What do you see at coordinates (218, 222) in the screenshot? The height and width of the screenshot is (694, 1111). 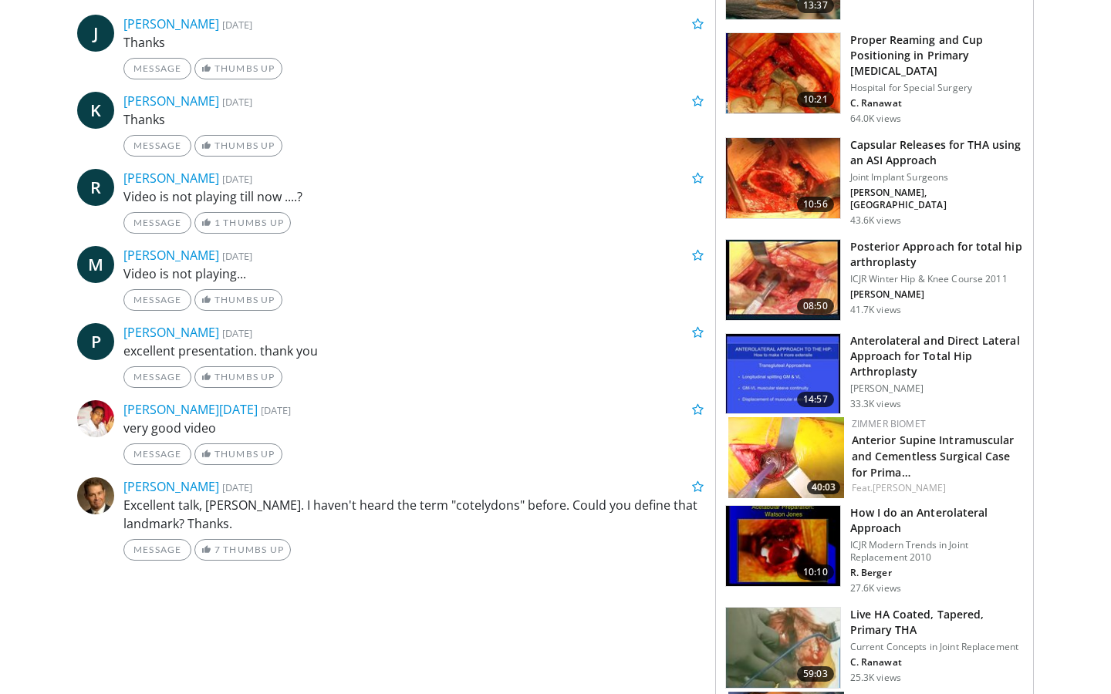 I see `span: 1` at bounding box center [218, 222].